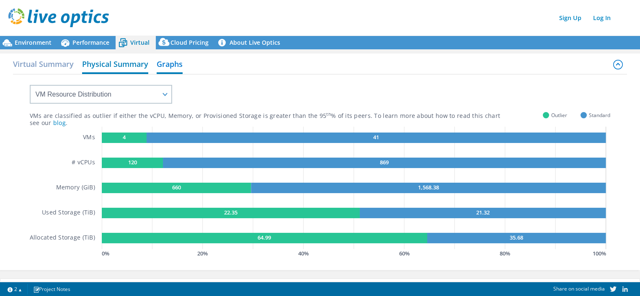 This screenshot has width=640, height=296. What do you see at coordinates (62, 238) in the screenshot?
I see `h5: Allocated Storage (TiB)` at bounding box center [62, 238].